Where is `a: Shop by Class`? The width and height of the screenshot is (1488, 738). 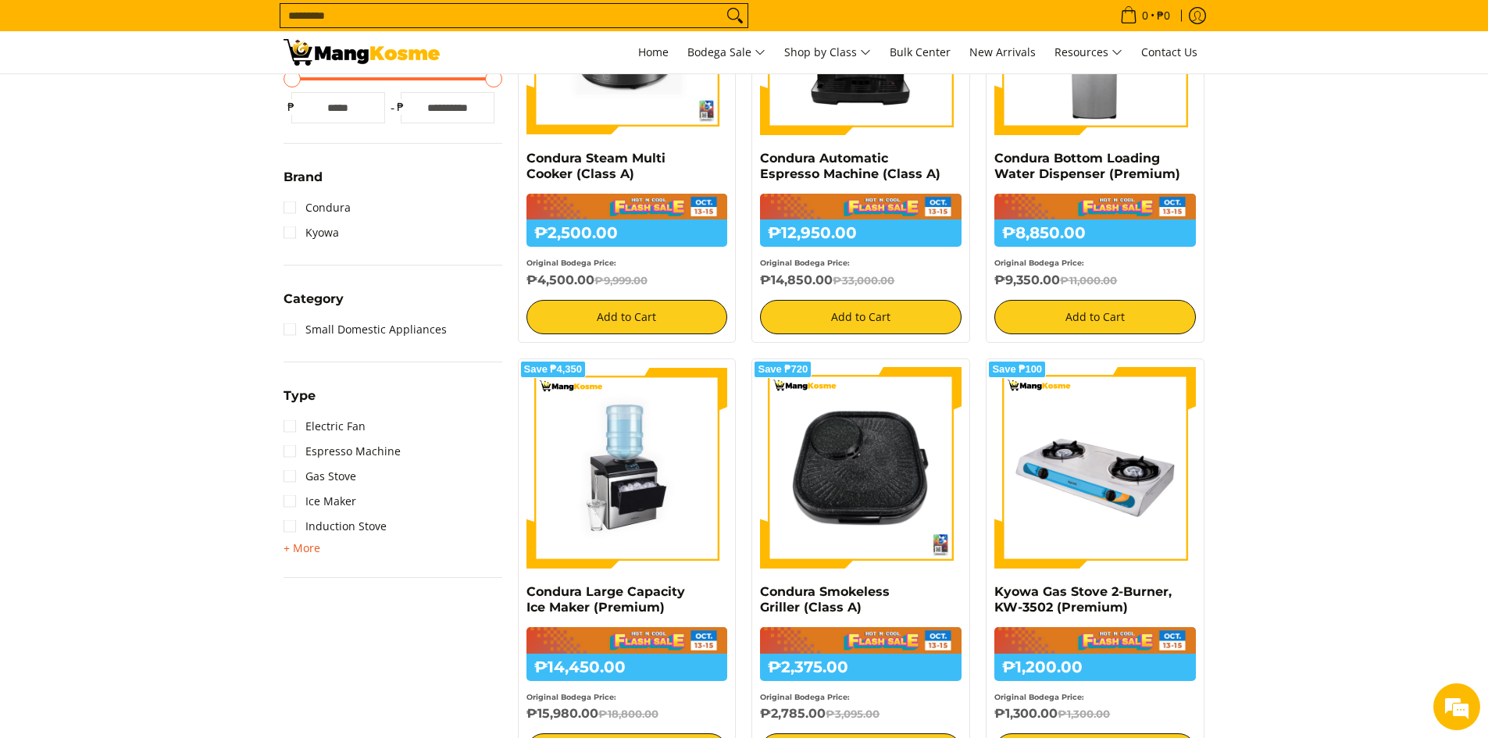
a: Shop by Class is located at coordinates (827, 52).